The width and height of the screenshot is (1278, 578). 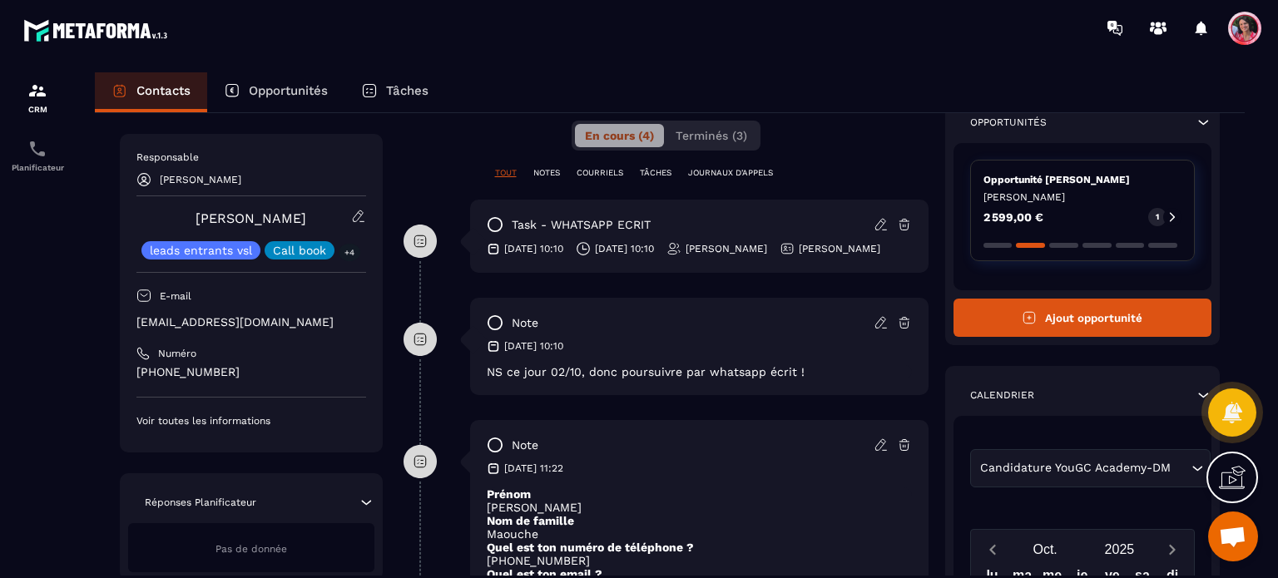 What do you see at coordinates (1158, 217) in the screenshot?
I see `p: 1` at bounding box center [1158, 217].